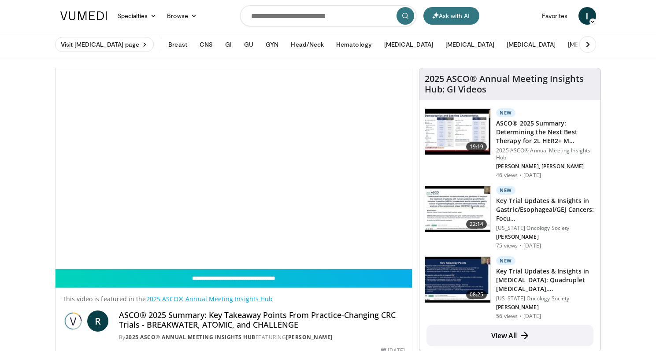  I want to click on span: R, so click(98, 321).